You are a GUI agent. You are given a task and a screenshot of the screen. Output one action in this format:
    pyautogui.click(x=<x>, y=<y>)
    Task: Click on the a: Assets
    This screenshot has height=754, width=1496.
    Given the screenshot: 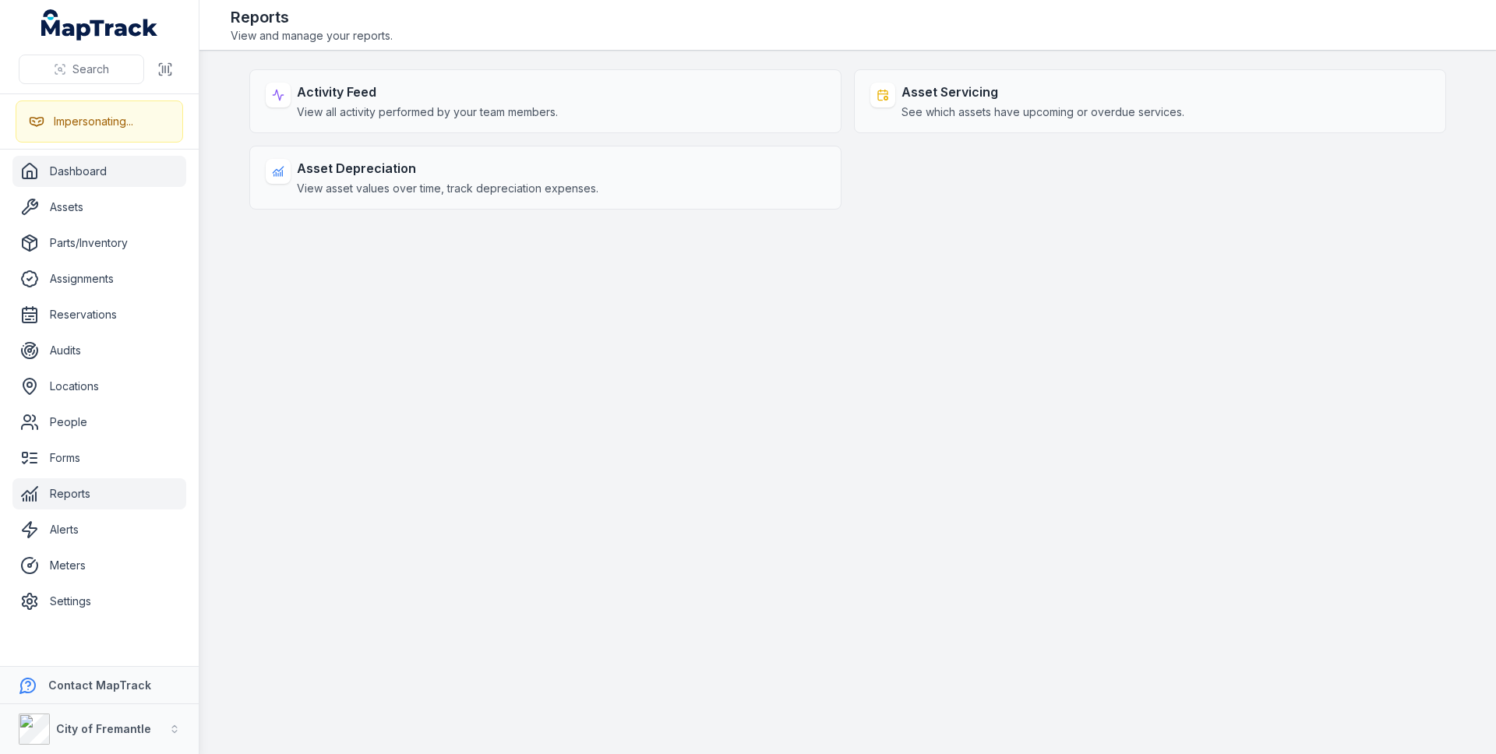 What is the action you would take?
    pyautogui.click(x=99, y=207)
    